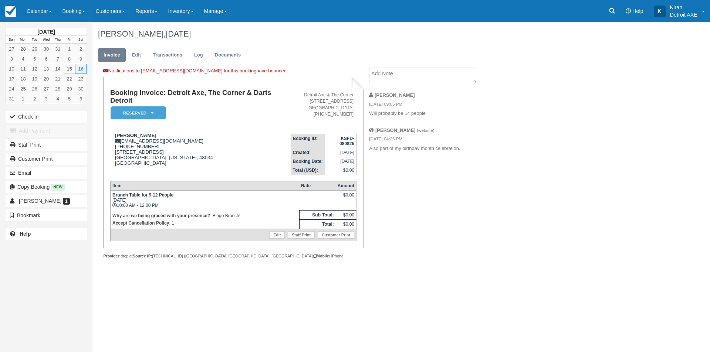 The width and height of the screenshot is (710, 352). What do you see at coordinates (143, 195) in the screenshot?
I see `strong: Brunch Table for 9-12 People` at bounding box center [143, 195].